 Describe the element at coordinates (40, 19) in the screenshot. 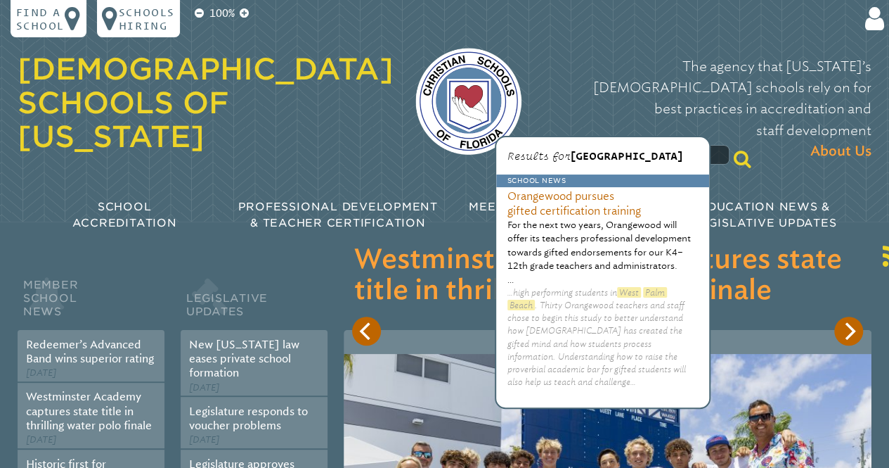

I see `p: Find a school` at that location.